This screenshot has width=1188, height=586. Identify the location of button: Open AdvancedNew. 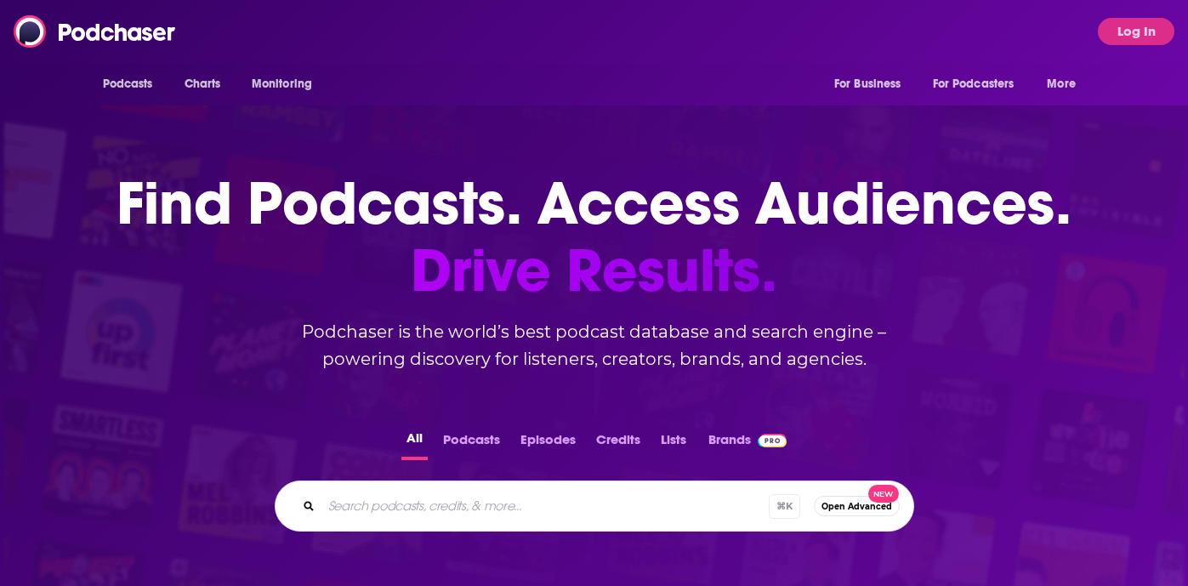
(856, 506).